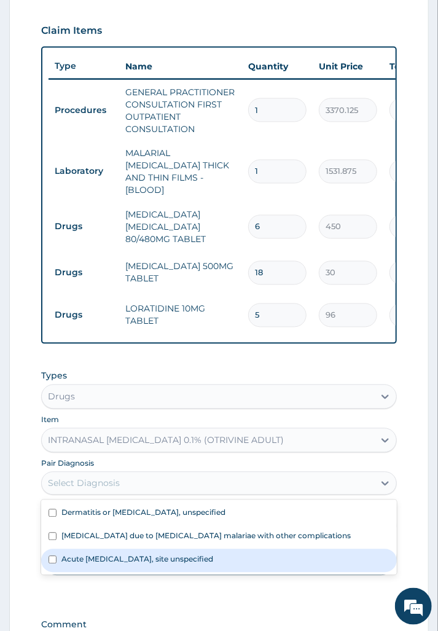 The height and width of the screenshot is (631, 438). What do you see at coordinates (50, 420) in the screenshot?
I see `label: Item` at bounding box center [50, 420].